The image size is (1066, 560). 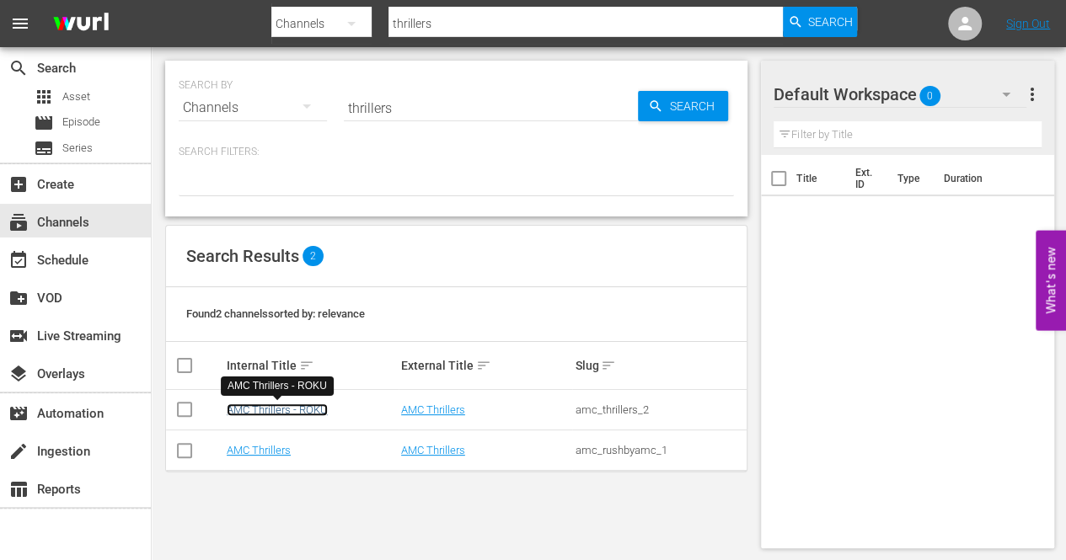 I want to click on div: Default Workspace, so click(x=900, y=94).